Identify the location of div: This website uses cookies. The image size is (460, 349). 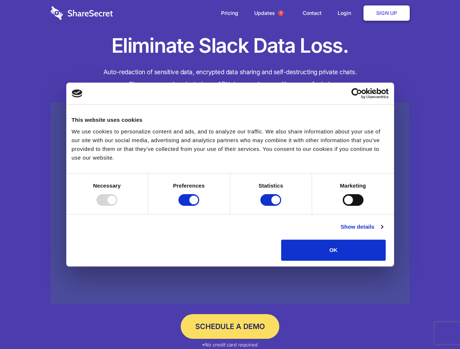
(230, 120).